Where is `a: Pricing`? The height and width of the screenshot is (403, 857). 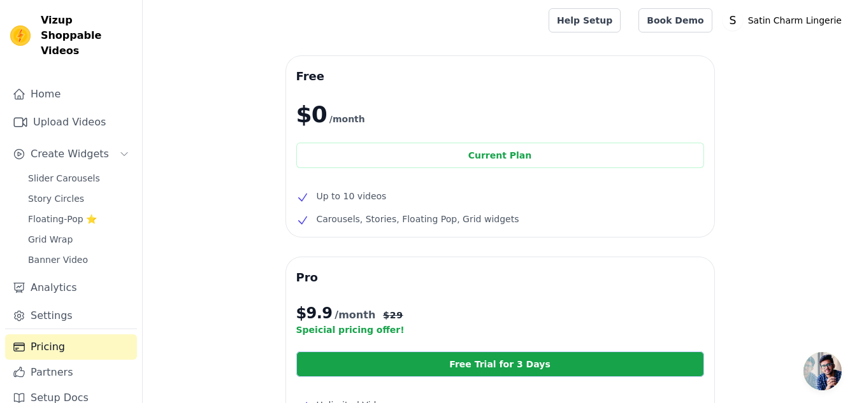 a: Pricing is located at coordinates (71, 347).